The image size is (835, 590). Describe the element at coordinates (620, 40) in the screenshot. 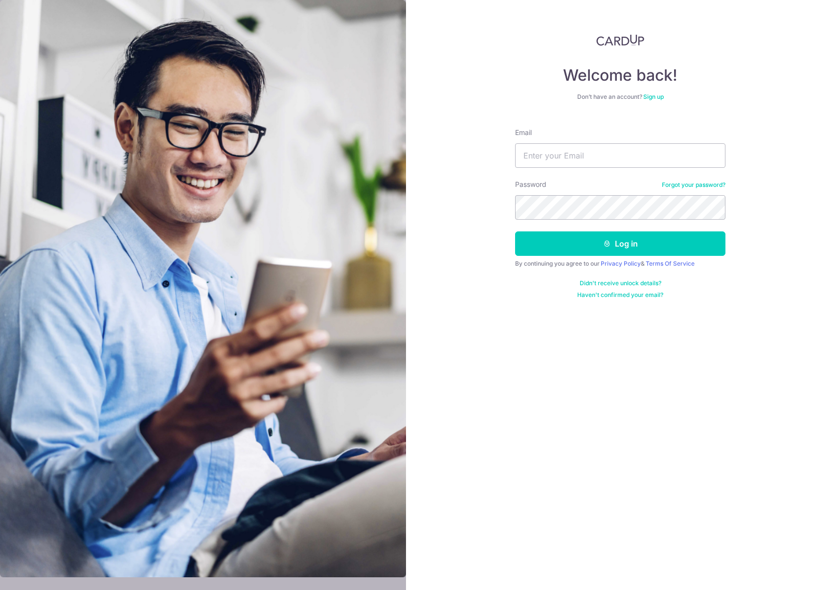

I see `img: CardUp Logo` at that location.